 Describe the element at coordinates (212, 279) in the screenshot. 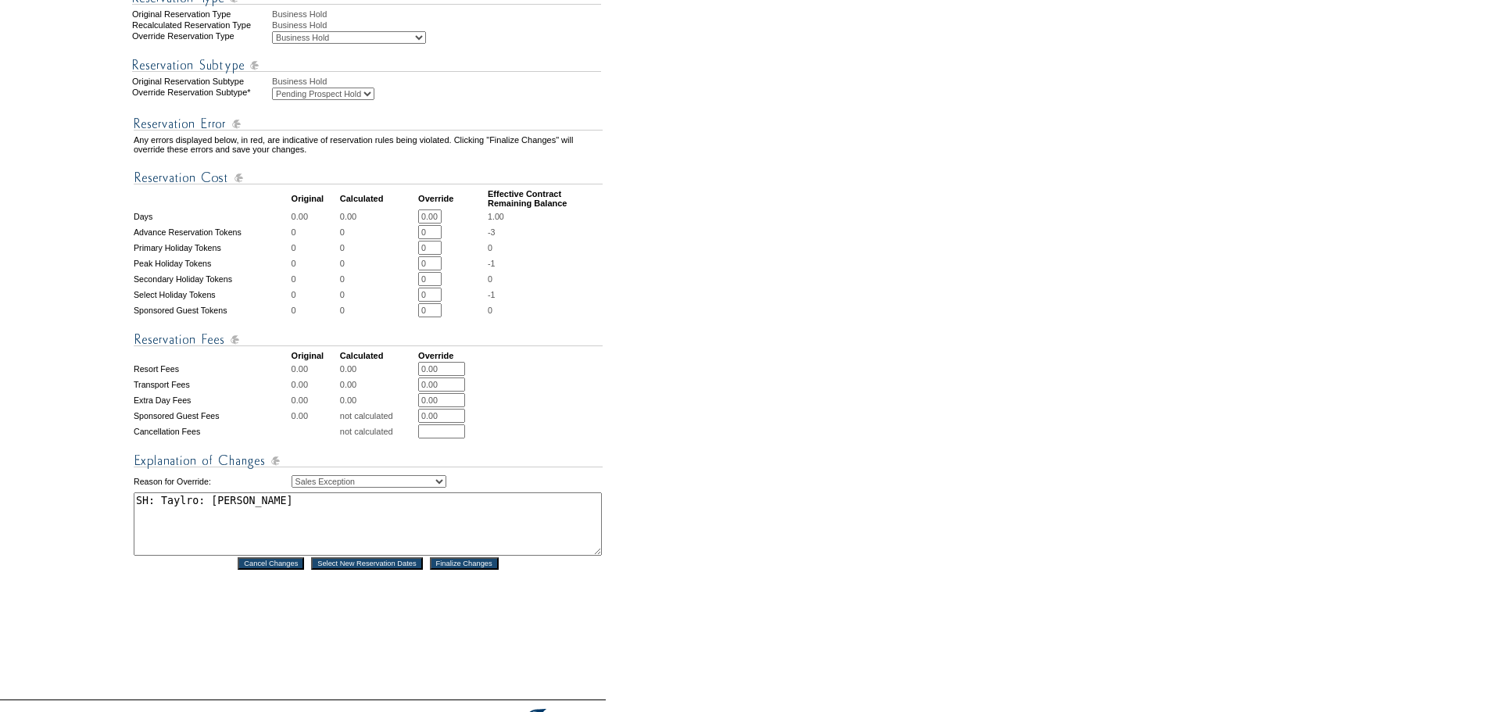

I see `td: Secondary Holiday Tokens` at that location.